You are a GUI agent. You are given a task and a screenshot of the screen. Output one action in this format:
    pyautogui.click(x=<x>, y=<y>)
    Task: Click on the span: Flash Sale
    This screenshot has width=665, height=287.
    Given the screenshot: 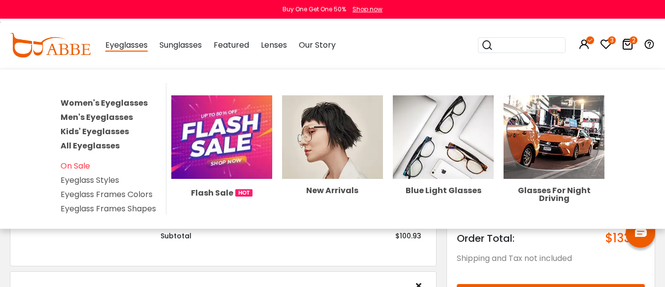 What is the action you would take?
    pyautogui.click(x=212, y=193)
    